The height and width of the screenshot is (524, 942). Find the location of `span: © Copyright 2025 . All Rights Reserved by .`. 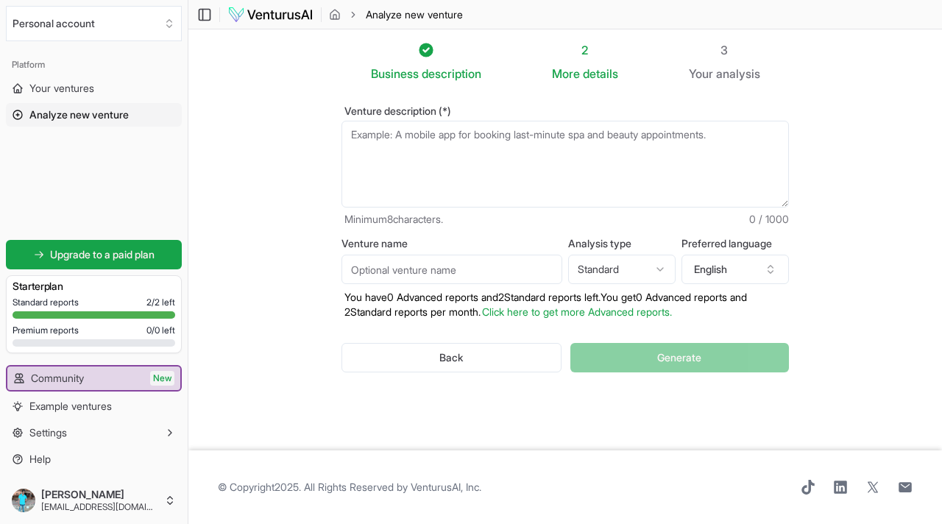

span: © Copyright 2025 . All Rights Reserved by . is located at coordinates (350, 487).